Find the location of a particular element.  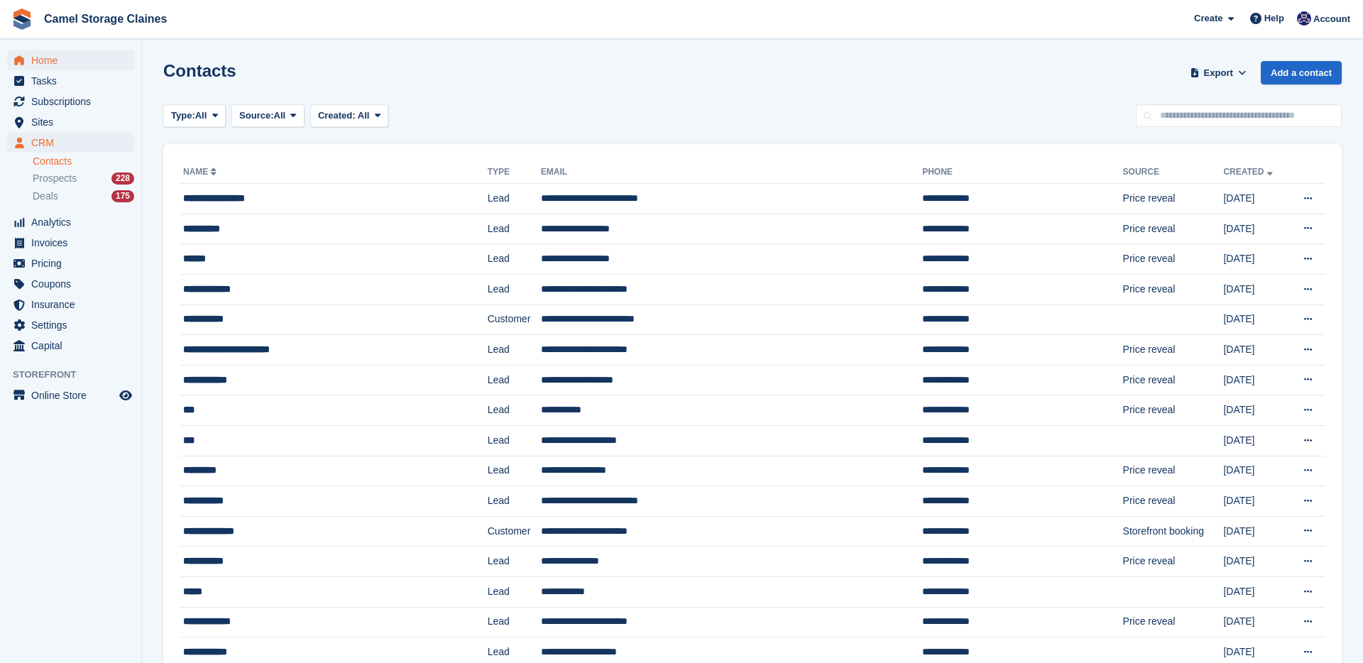

th: Phone is located at coordinates (1023, 173).